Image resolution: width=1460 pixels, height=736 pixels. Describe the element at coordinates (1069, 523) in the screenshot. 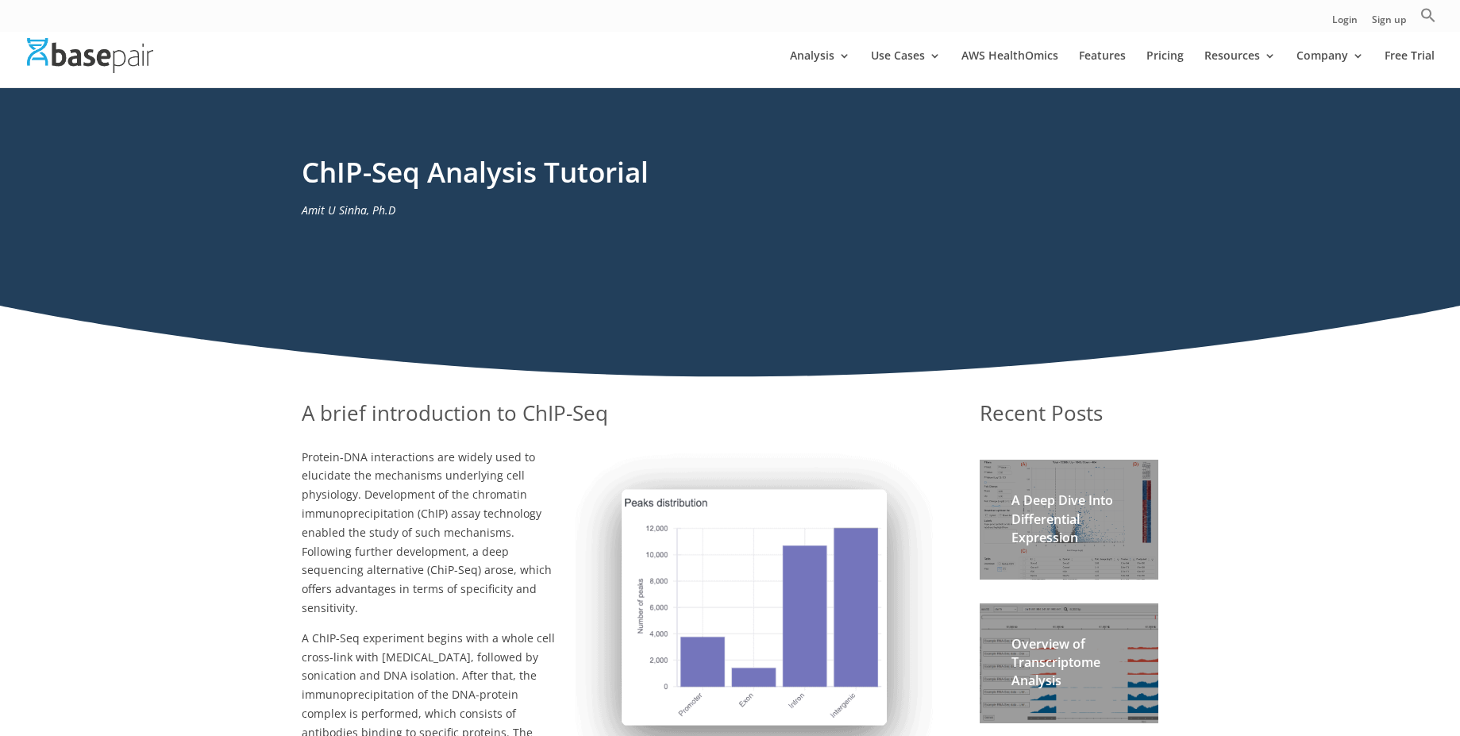

I see `h2: A Deep Dive Into Differential Expression` at that location.